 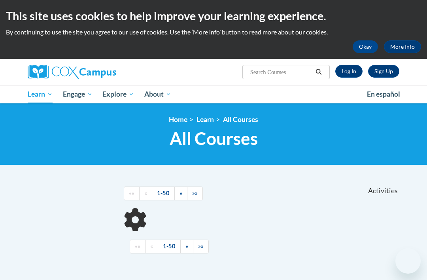 I want to click on a: Engage, so click(x=78, y=94).